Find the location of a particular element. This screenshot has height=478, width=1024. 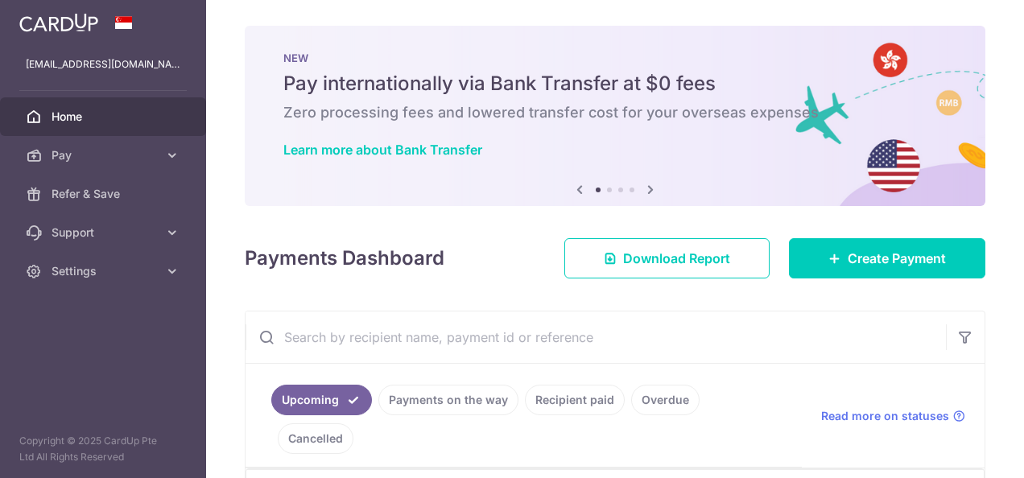

a: Download Report is located at coordinates (666, 258).